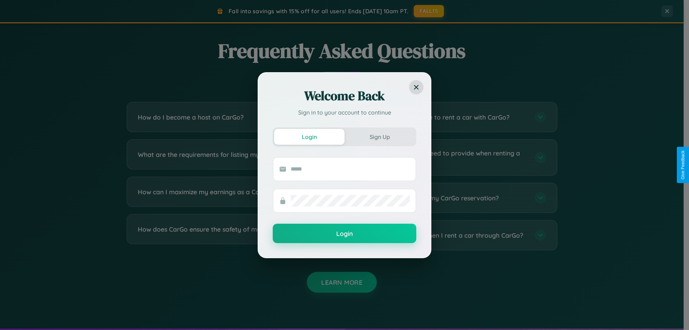  I want to click on button: Sign Up, so click(380, 137).